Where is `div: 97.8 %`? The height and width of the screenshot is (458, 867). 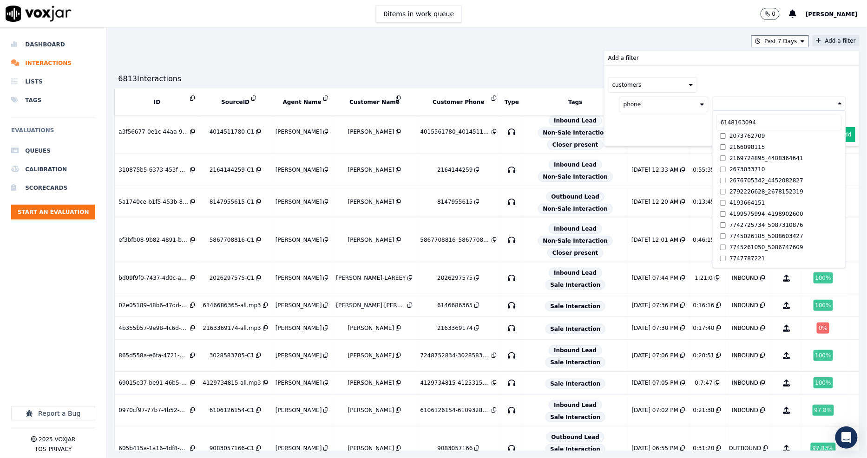 div: 97.8 % is located at coordinates (823, 411).